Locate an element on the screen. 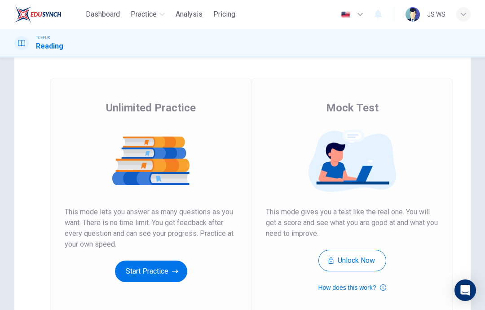 The width and height of the screenshot is (485, 310). a: EduSynch logo is located at coordinates (48, 14).